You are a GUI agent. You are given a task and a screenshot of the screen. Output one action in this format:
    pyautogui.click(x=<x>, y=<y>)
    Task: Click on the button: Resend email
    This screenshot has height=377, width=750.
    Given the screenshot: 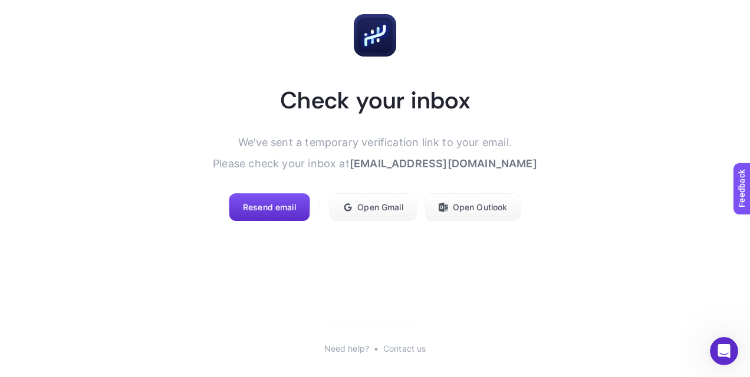 What is the action you would take?
    pyautogui.click(x=269, y=207)
    